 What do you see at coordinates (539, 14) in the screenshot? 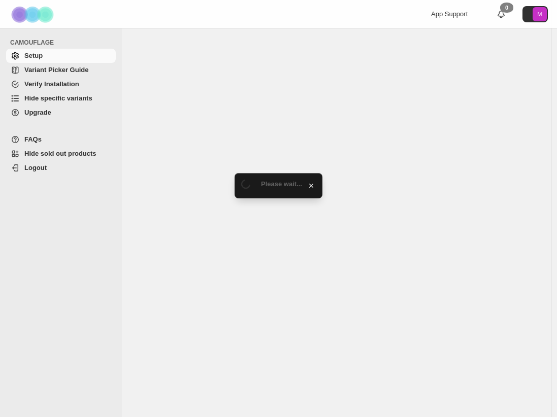
I see `span: Avatar with initials M` at bounding box center [539, 14].